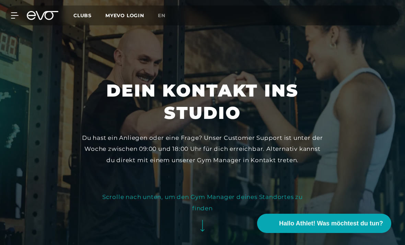 This screenshot has width=405, height=245. What do you see at coordinates (89, 15) in the screenshot?
I see `a: Clubs` at bounding box center [89, 15].